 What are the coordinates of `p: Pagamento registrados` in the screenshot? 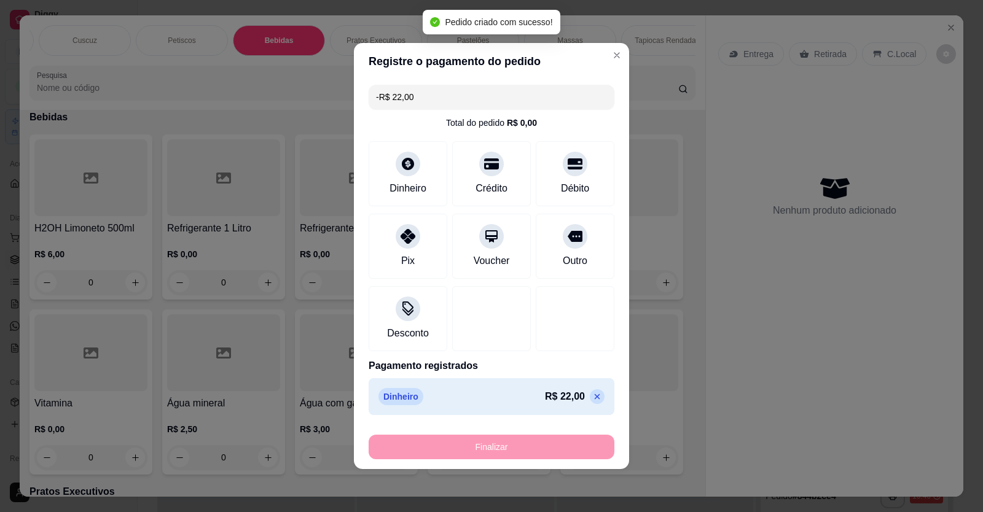 It's located at (492, 366).